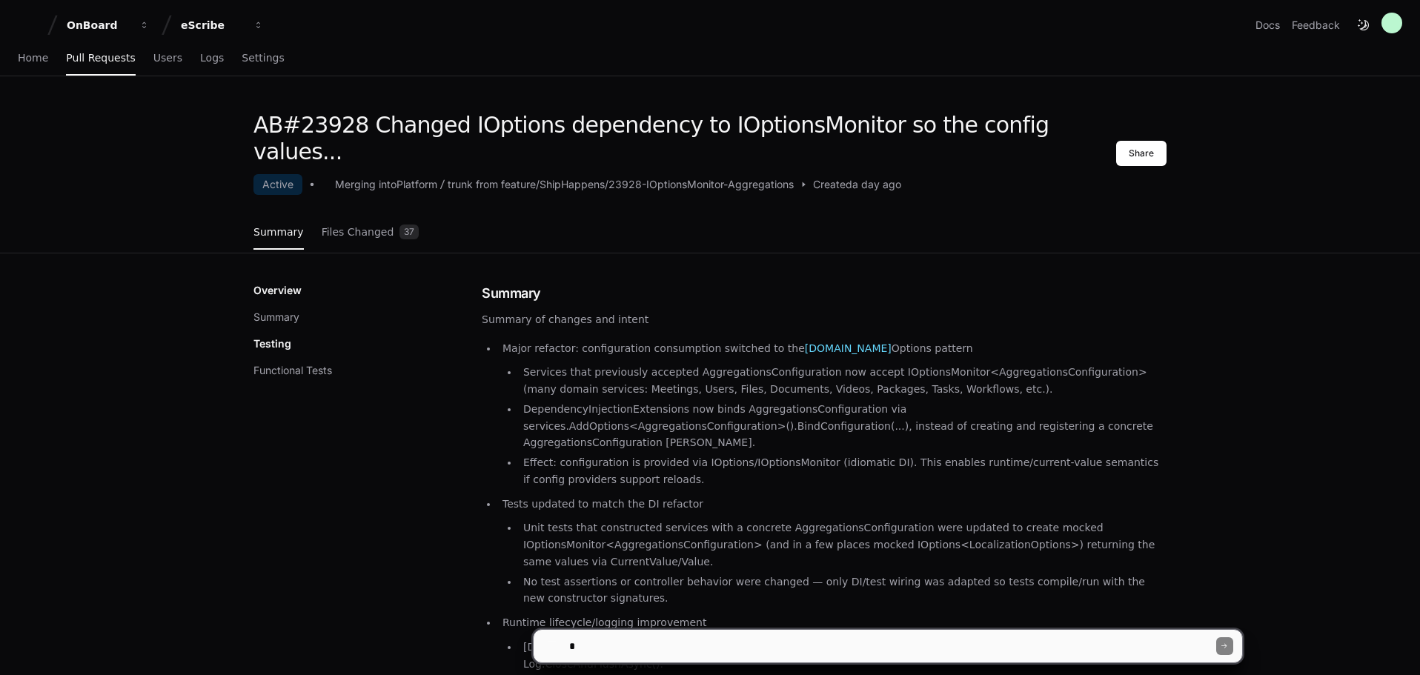 The height and width of the screenshot is (675, 1420). Describe the element at coordinates (620, 185) in the screenshot. I see `div: trunk from feature/ShipHappens/23928-IOptionsMonitor-Aggregations` at that location.